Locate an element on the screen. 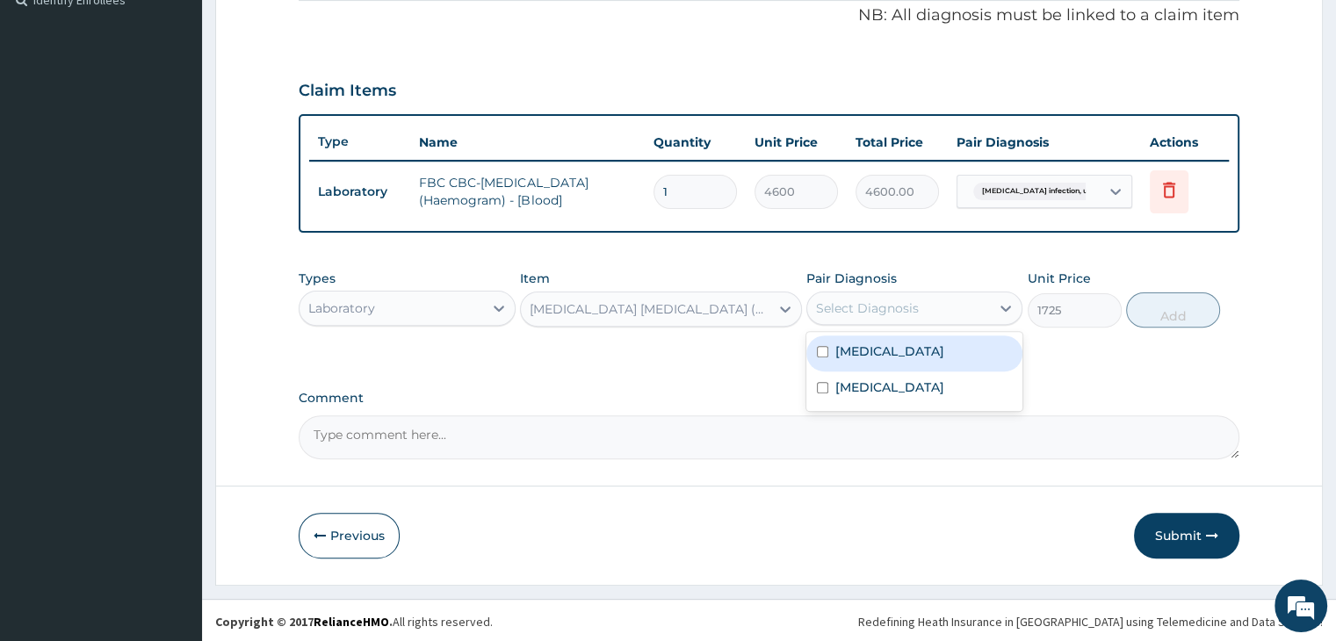  td: Laboratory is located at coordinates (359, 191).